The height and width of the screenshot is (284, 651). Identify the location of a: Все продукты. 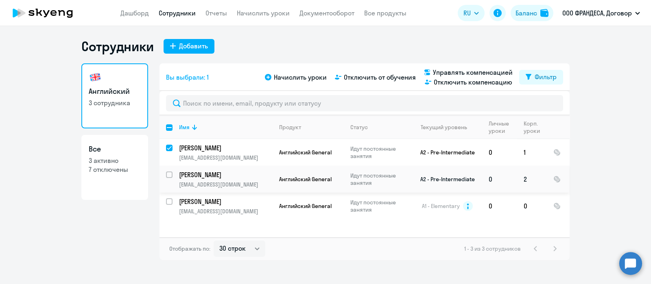
(385, 13).